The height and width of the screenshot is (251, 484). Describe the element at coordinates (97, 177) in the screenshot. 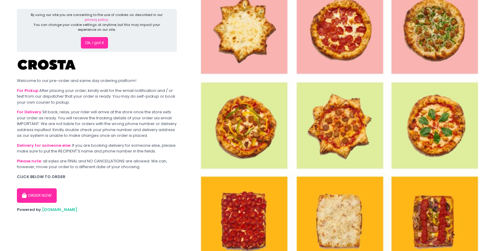

I see `div: CLICK BELOW TO ORDER` at that location.